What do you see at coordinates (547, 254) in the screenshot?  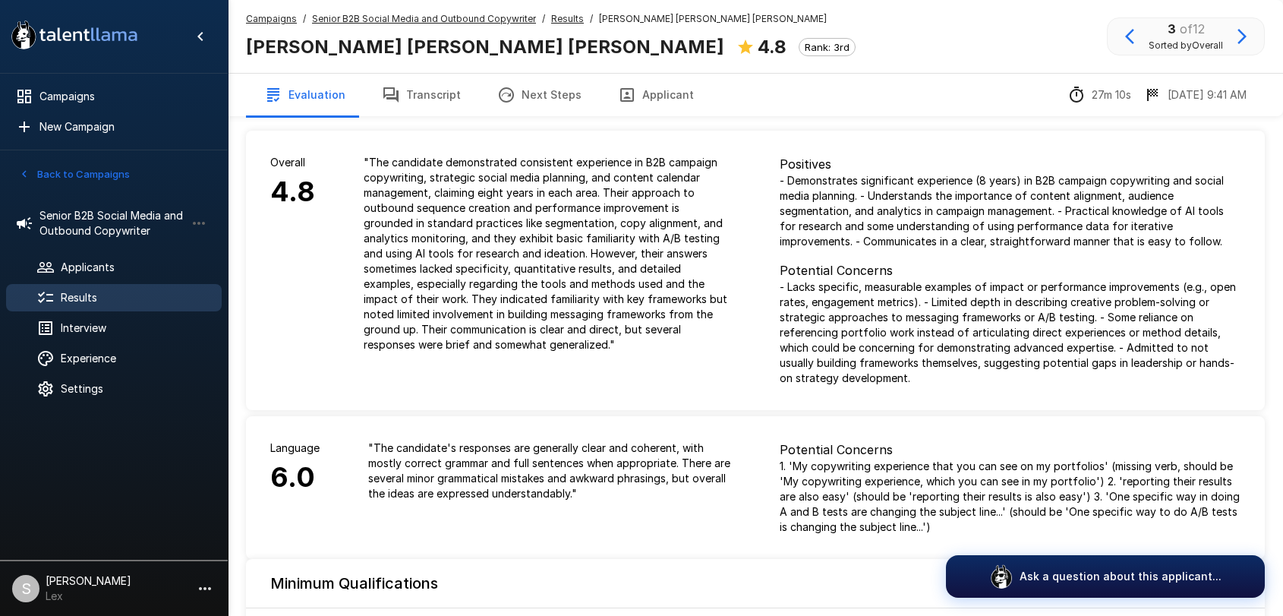 I see `p: " The candidate demonstrated consistent experience in B2B campaign copywriting, strategic social ...` at bounding box center [547, 254].